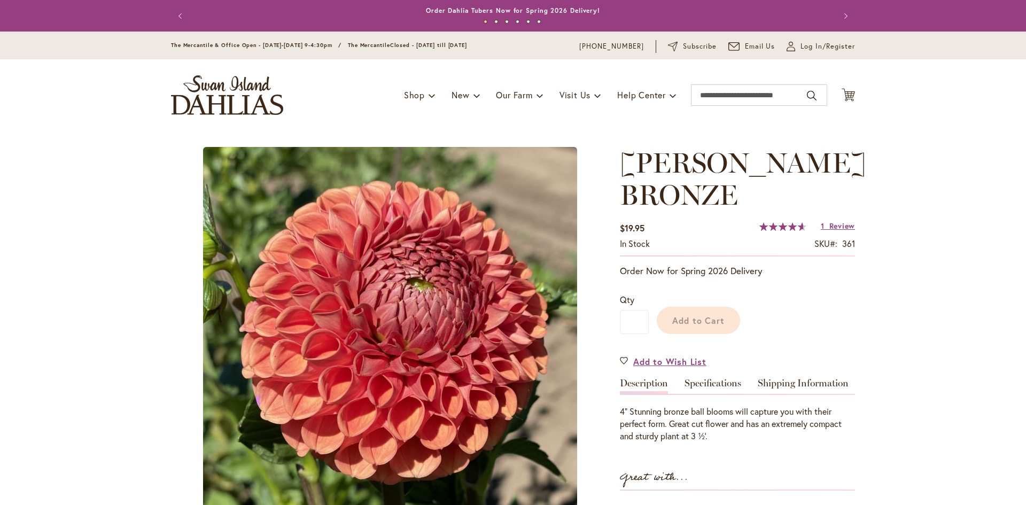  Describe the element at coordinates (803, 386) in the screenshot. I see `a: Shipping Information` at that location.